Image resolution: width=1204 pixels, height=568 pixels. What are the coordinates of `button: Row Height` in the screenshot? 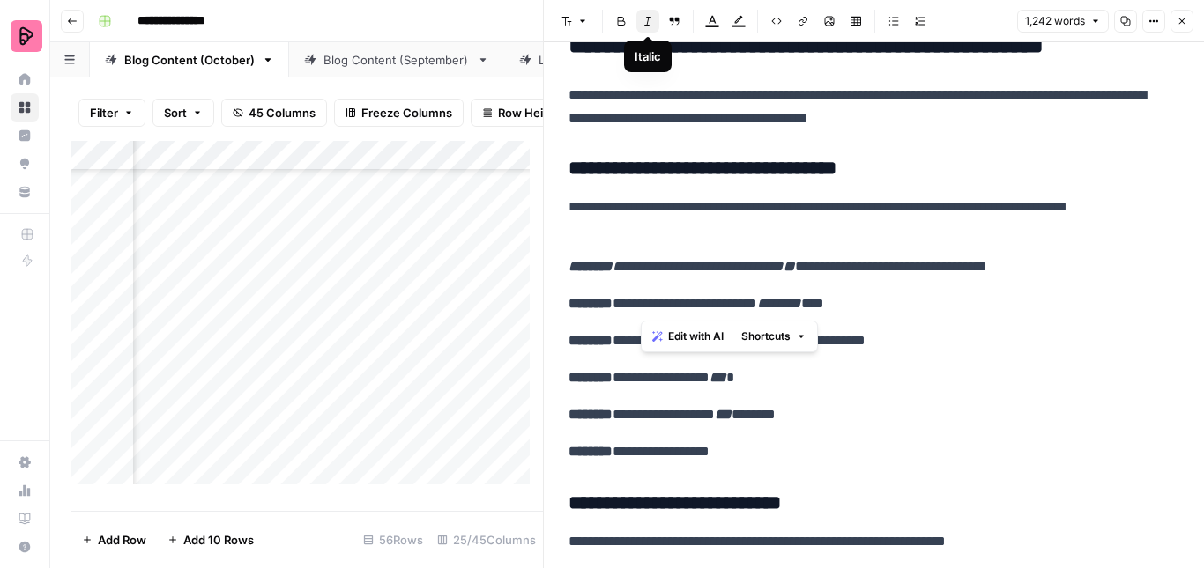 It's located at (522, 113).